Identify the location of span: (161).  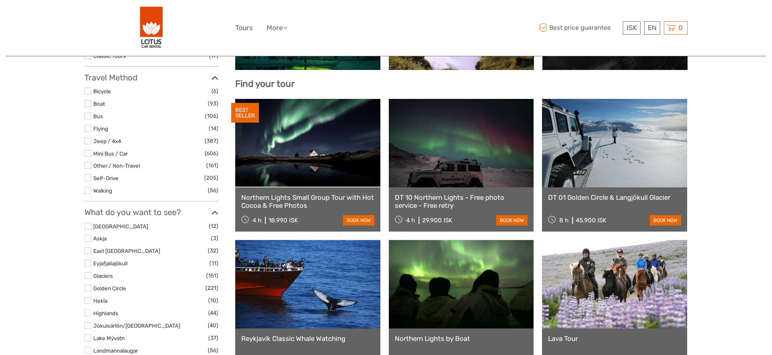
(212, 165).